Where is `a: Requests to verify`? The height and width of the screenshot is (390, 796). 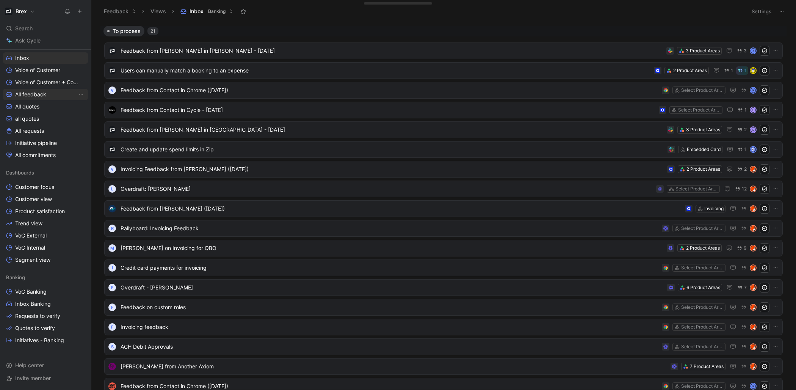
a: Requests to verify is located at coordinates (45, 316).